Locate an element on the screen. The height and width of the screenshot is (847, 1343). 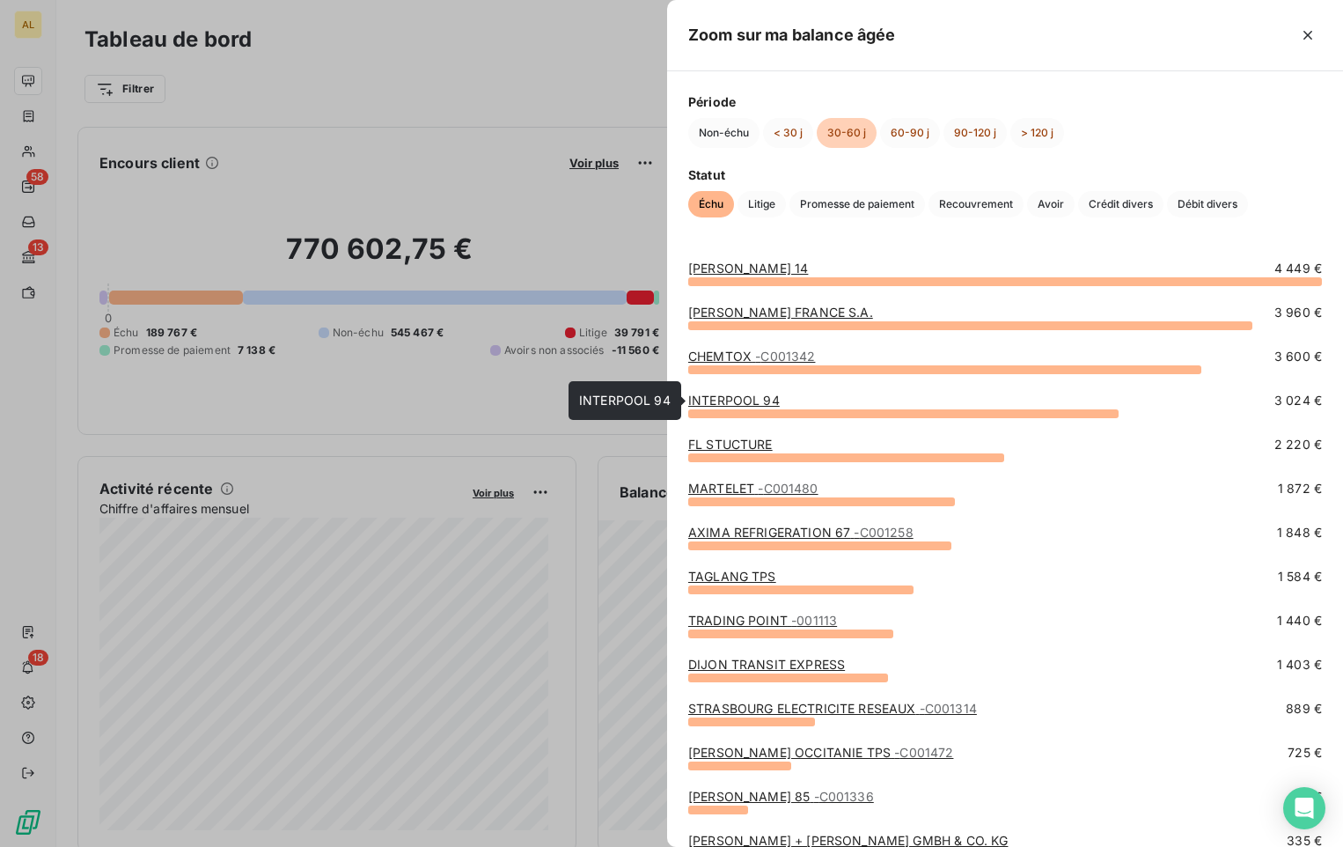
span: - C001342 is located at coordinates (785, 356).